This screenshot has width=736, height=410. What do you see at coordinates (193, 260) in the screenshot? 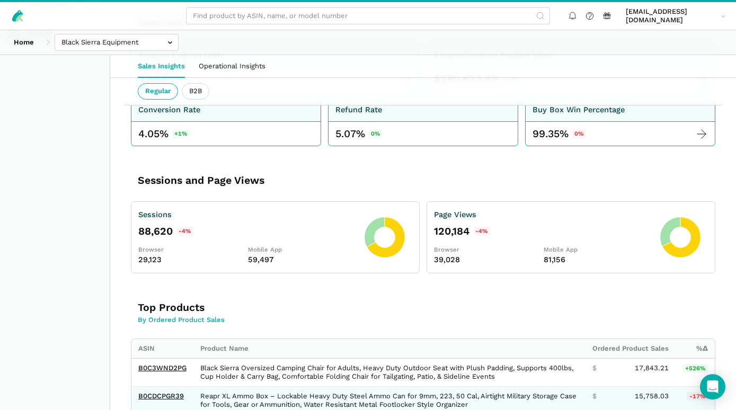
I see `div: 29,123` at bounding box center [193, 260].